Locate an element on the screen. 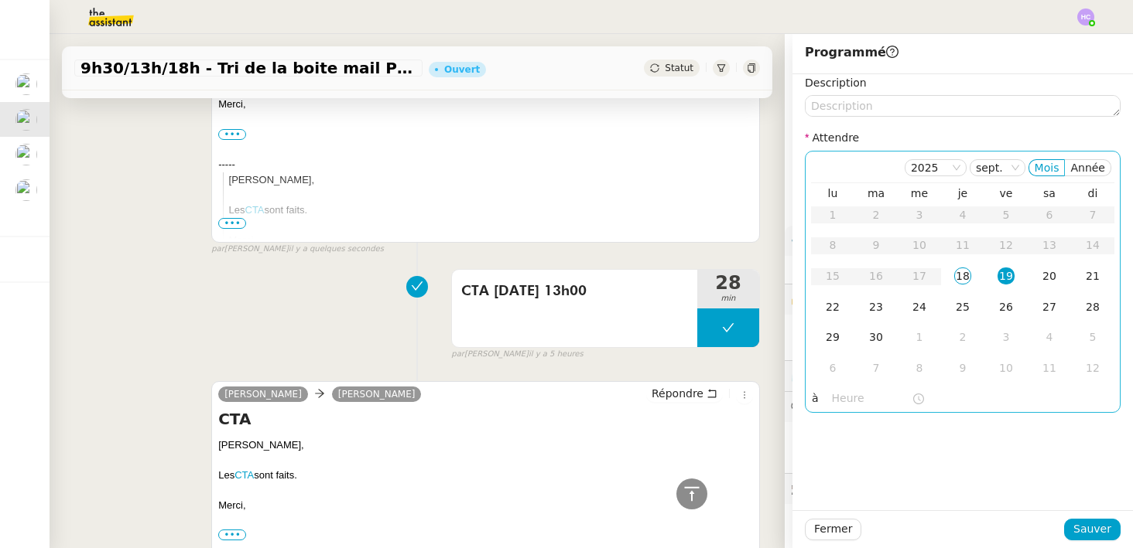  td: 10/10/2025 is located at coordinates (1006, 369).